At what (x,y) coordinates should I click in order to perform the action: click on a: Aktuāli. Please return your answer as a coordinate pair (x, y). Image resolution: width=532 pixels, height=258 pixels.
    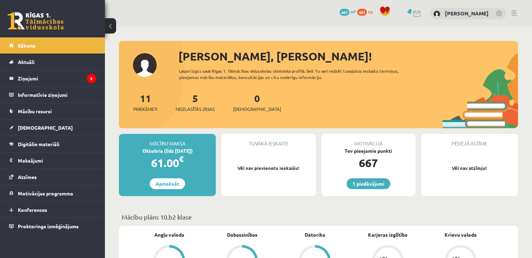
    Looking at the image, I should click on (52, 62).